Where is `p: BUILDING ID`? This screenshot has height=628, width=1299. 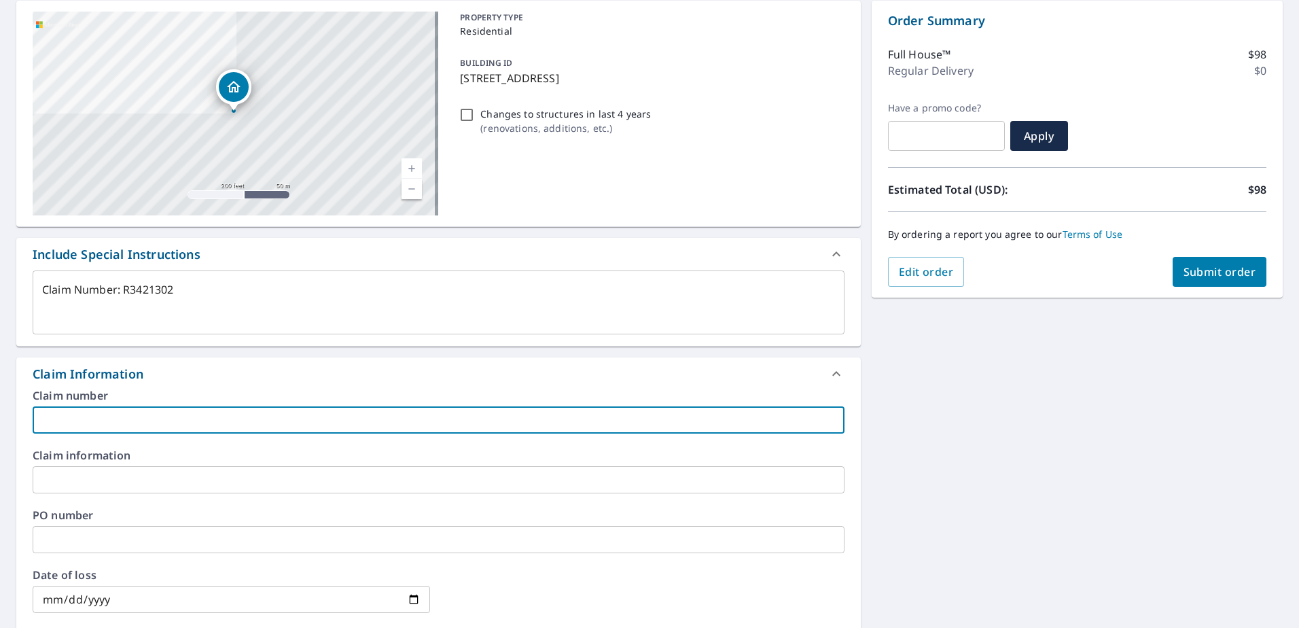 p: BUILDING ID is located at coordinates (486, 63).